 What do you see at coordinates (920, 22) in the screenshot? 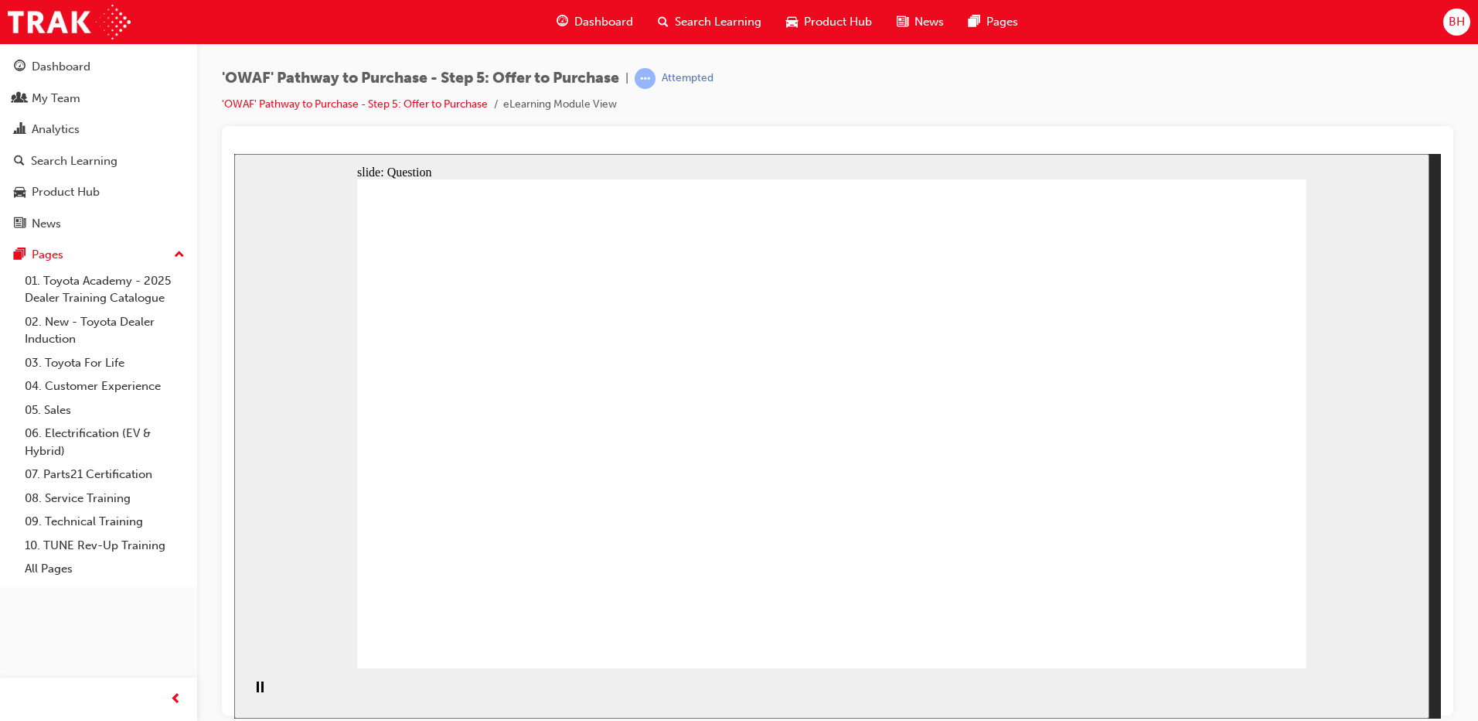
I see `a: news-iconNews` at bounding box center [920, 22].